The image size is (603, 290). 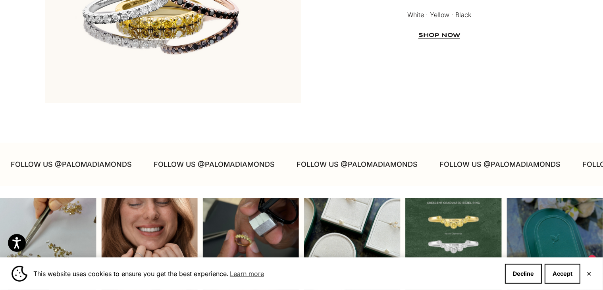 I want to click on span: This website uses cookies to ensure you get the best experience., so click(x=266, y=273).